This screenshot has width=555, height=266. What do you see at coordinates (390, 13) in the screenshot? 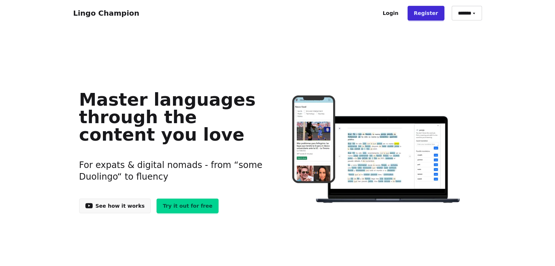
I see `a: Login` at bounding box center [390, 13].